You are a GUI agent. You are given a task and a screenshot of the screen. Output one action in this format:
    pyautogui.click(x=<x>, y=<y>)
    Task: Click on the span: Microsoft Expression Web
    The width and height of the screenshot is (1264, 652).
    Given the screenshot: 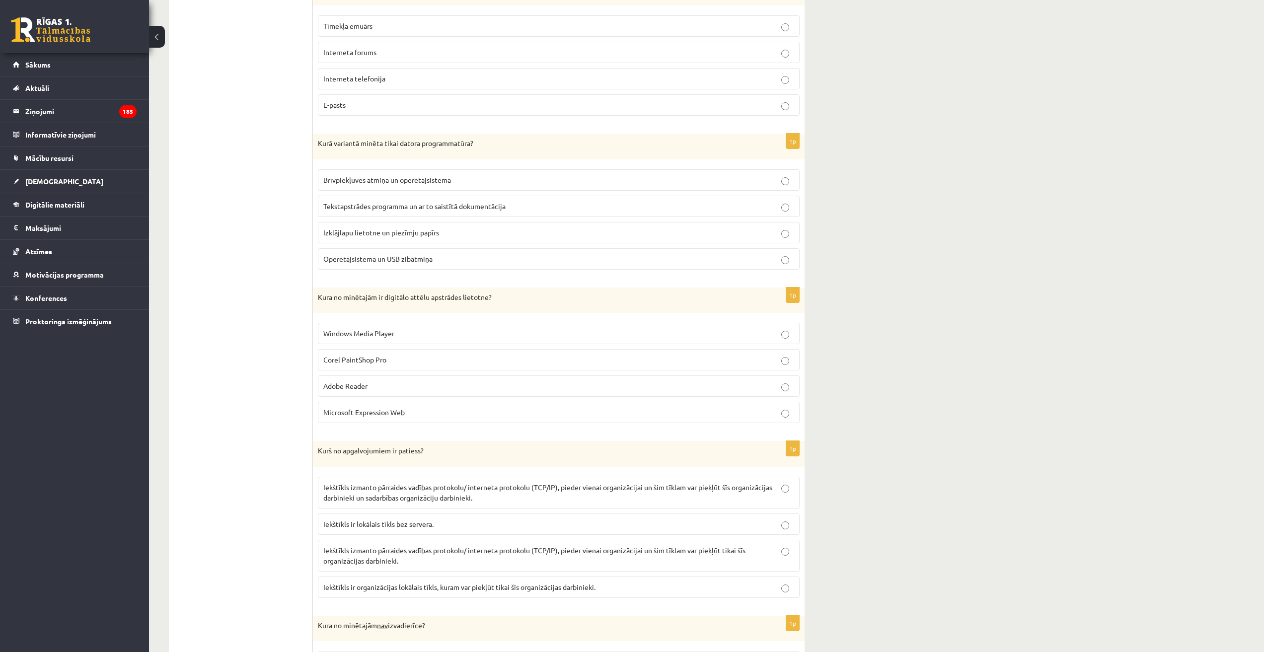 What is the action you would take?
    pyautogui.click(x=364, y=412)
    